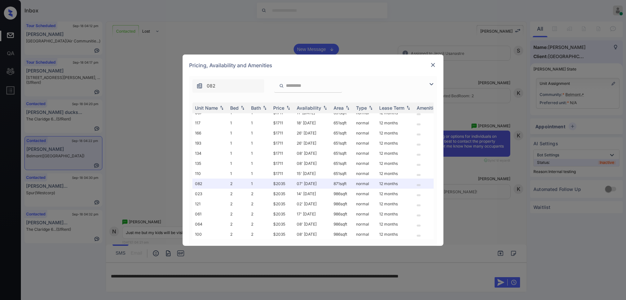 This screenshot has width=626, height=300. Describe the element at coordinates (210, 163) in the screenshot. I see `td: 135` at that location.